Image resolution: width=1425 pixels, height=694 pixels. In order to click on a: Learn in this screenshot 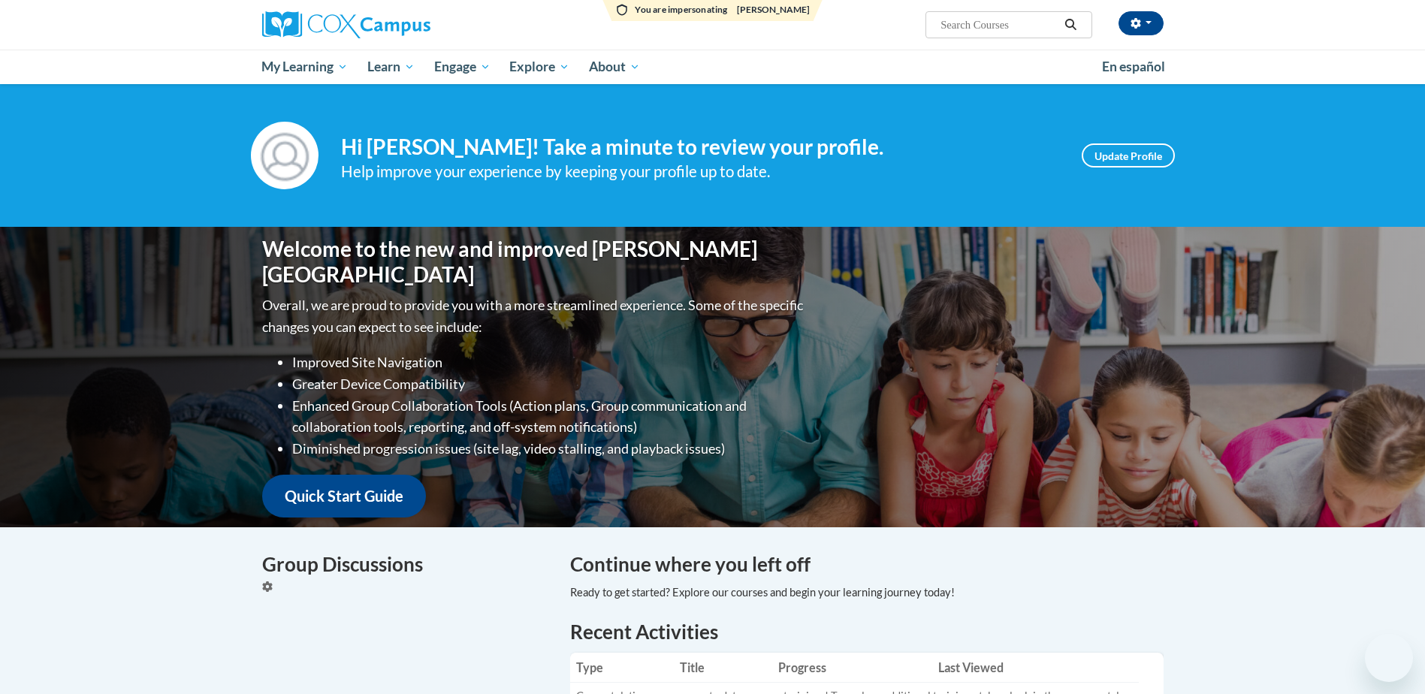, I will do `click(391, 67)`.